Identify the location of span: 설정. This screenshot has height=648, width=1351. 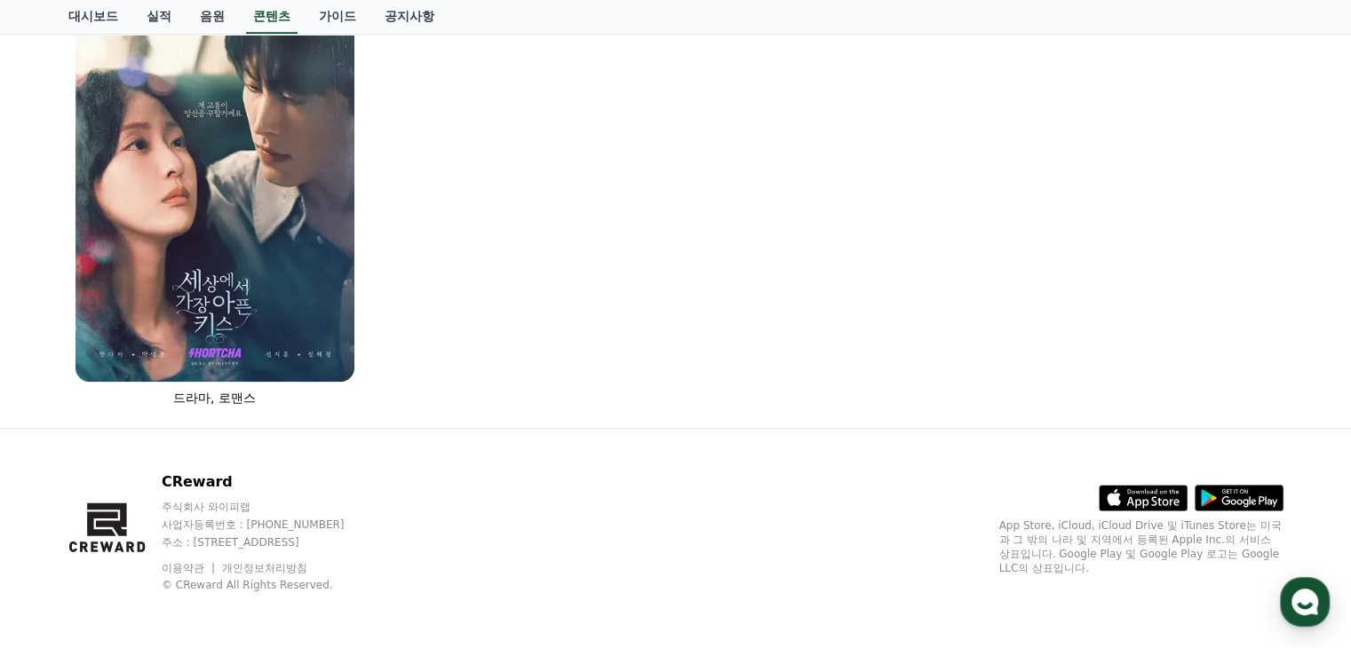
(285, 535).